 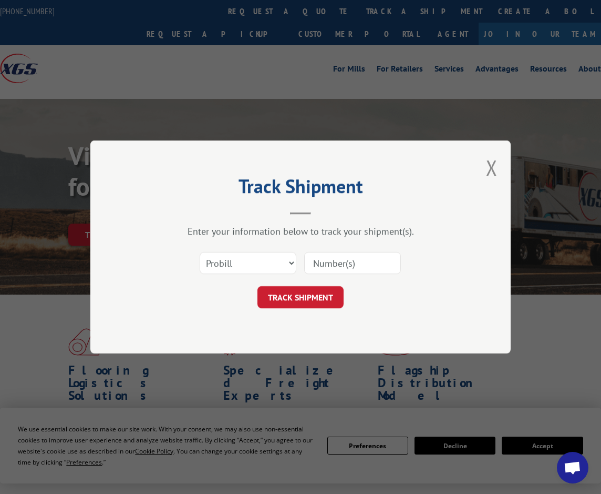 I want to click on div: Open chat, so click(x=573, y=467).